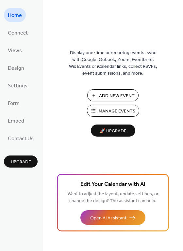  I want to click on button: Open AI Assistant, so click(113, 218).